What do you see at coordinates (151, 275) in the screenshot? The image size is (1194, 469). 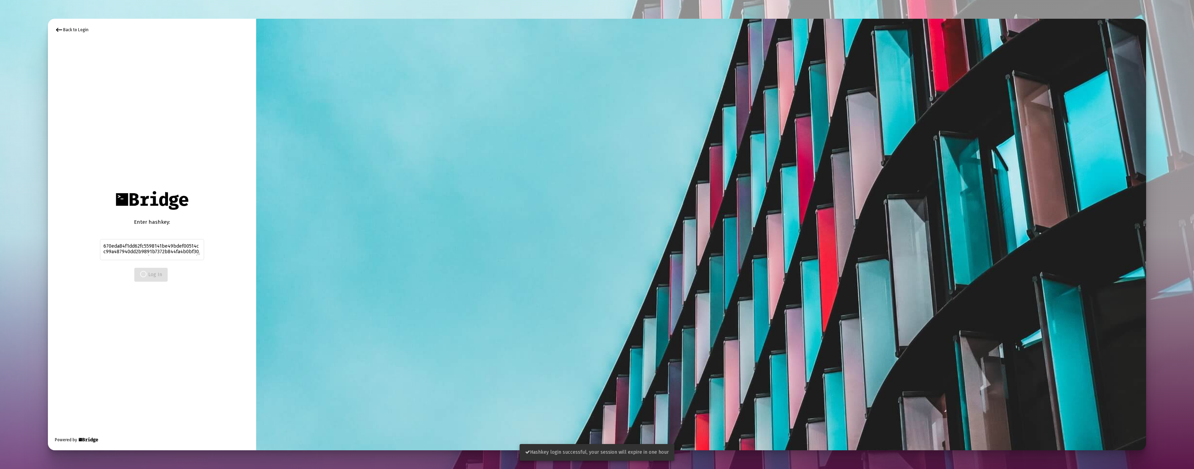 I see `button: Log In` at bounding box center [151, 275].